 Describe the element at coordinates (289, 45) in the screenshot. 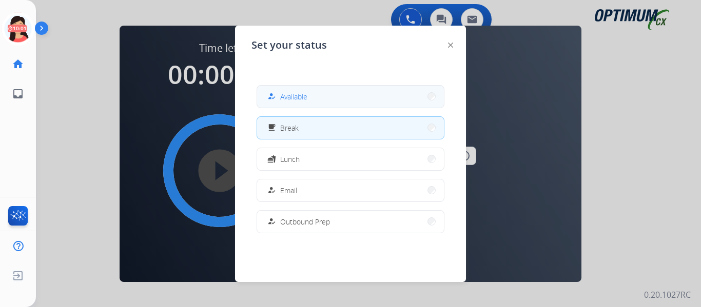

I see `span: Set your status` at that location.